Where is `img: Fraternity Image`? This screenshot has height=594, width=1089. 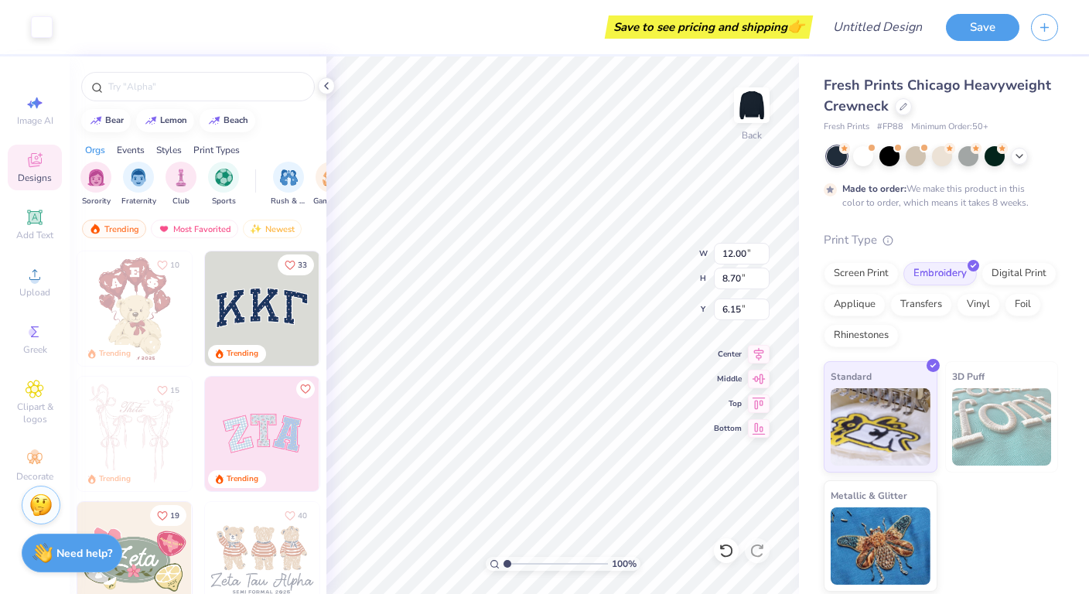 img: Fraternity Image is located at coordinates (138, 177).